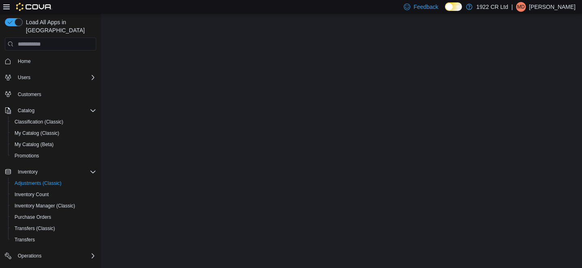  I want to click on div: Mike Dunn, so click(521, 7).